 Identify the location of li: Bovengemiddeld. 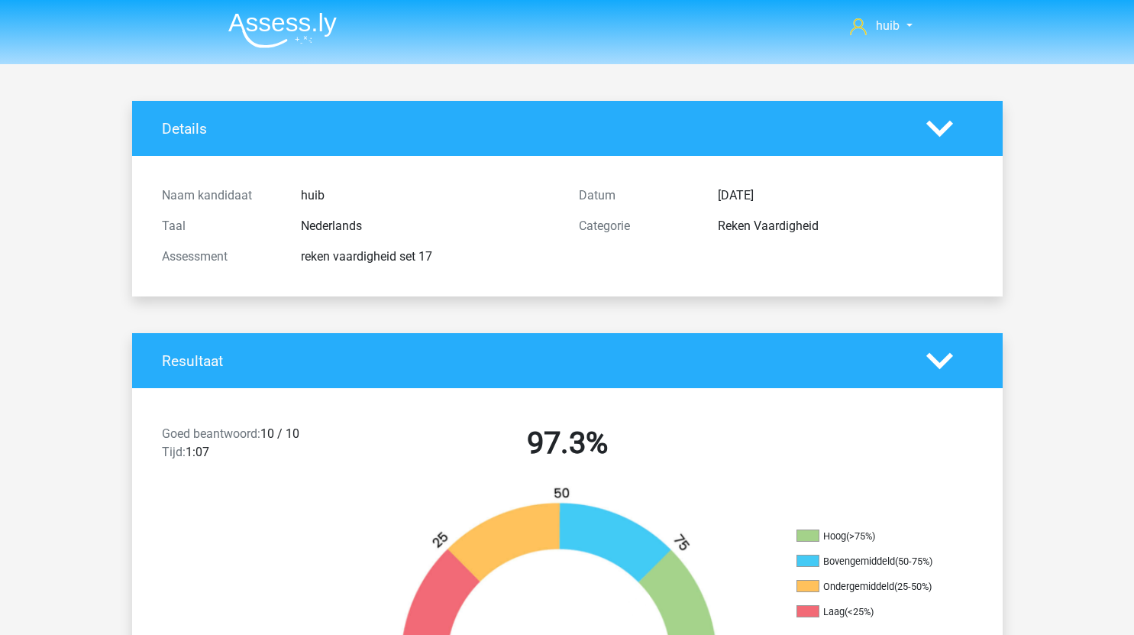
(873, 561).